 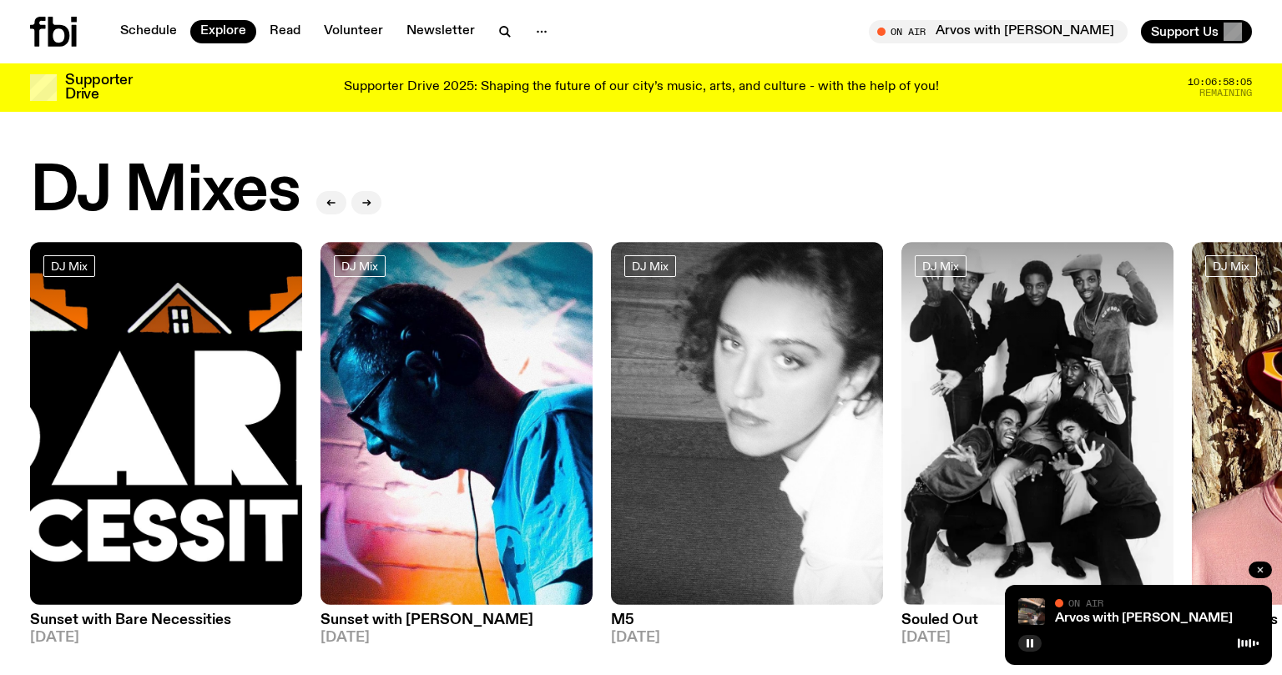 What do you see at coordinates (441, 32) in the screenshot?
I see `a: Newsletter` at bounding box center [441, 32].